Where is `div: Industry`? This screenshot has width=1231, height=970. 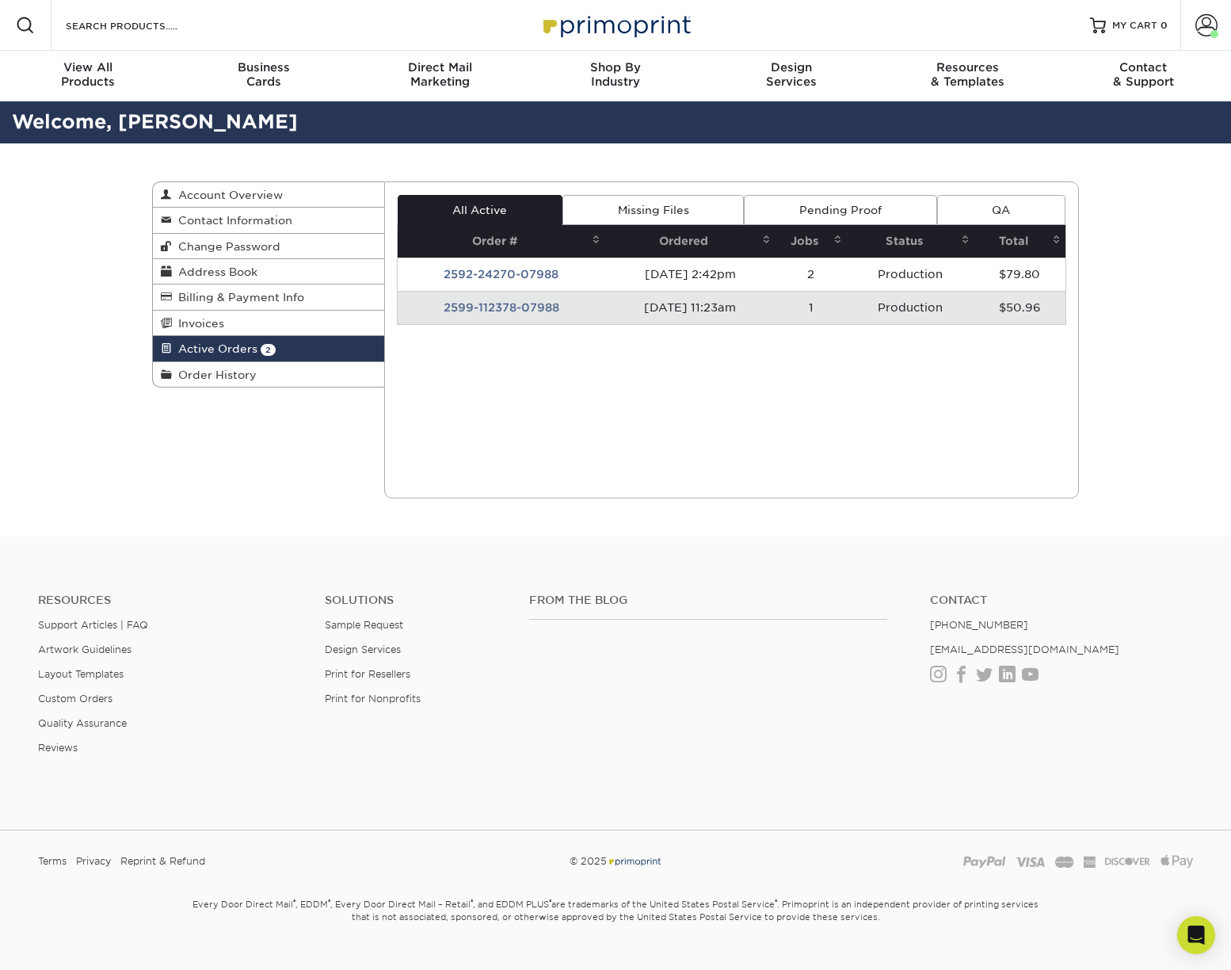
div: Industry is located at coordinates (616, 74).